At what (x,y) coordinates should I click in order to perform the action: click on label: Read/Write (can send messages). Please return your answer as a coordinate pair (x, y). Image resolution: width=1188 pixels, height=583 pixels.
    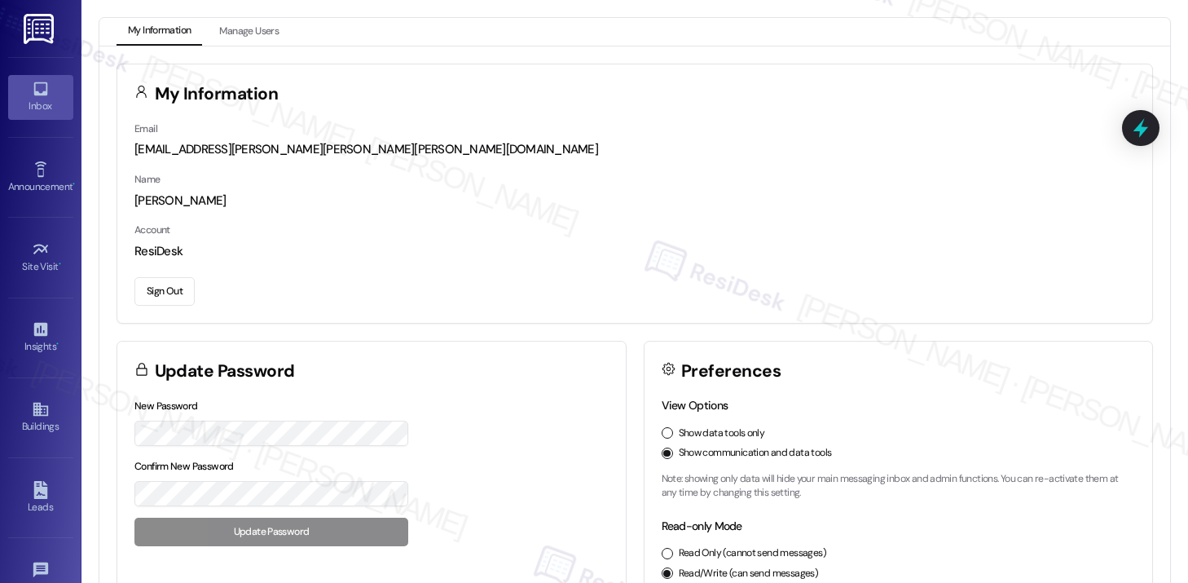
    Looking at the image, I should click on (749, 574).